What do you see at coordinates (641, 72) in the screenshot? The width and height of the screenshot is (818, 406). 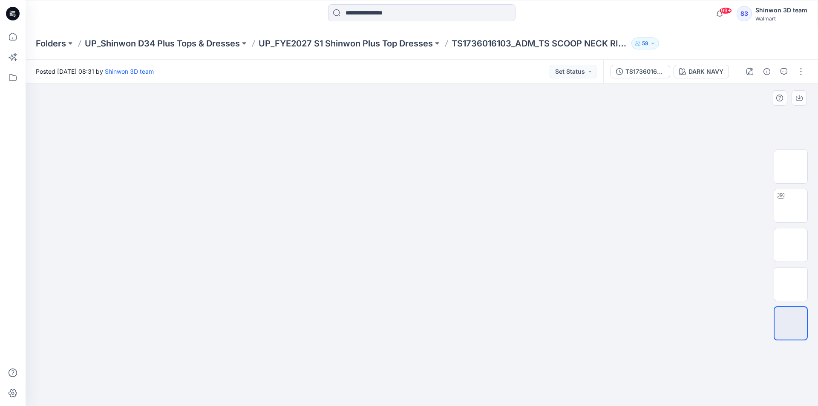 I see `button: TS1736016103_ADM_TS SCOOP NECK RIB TEE` at bounding box center [641, 72].